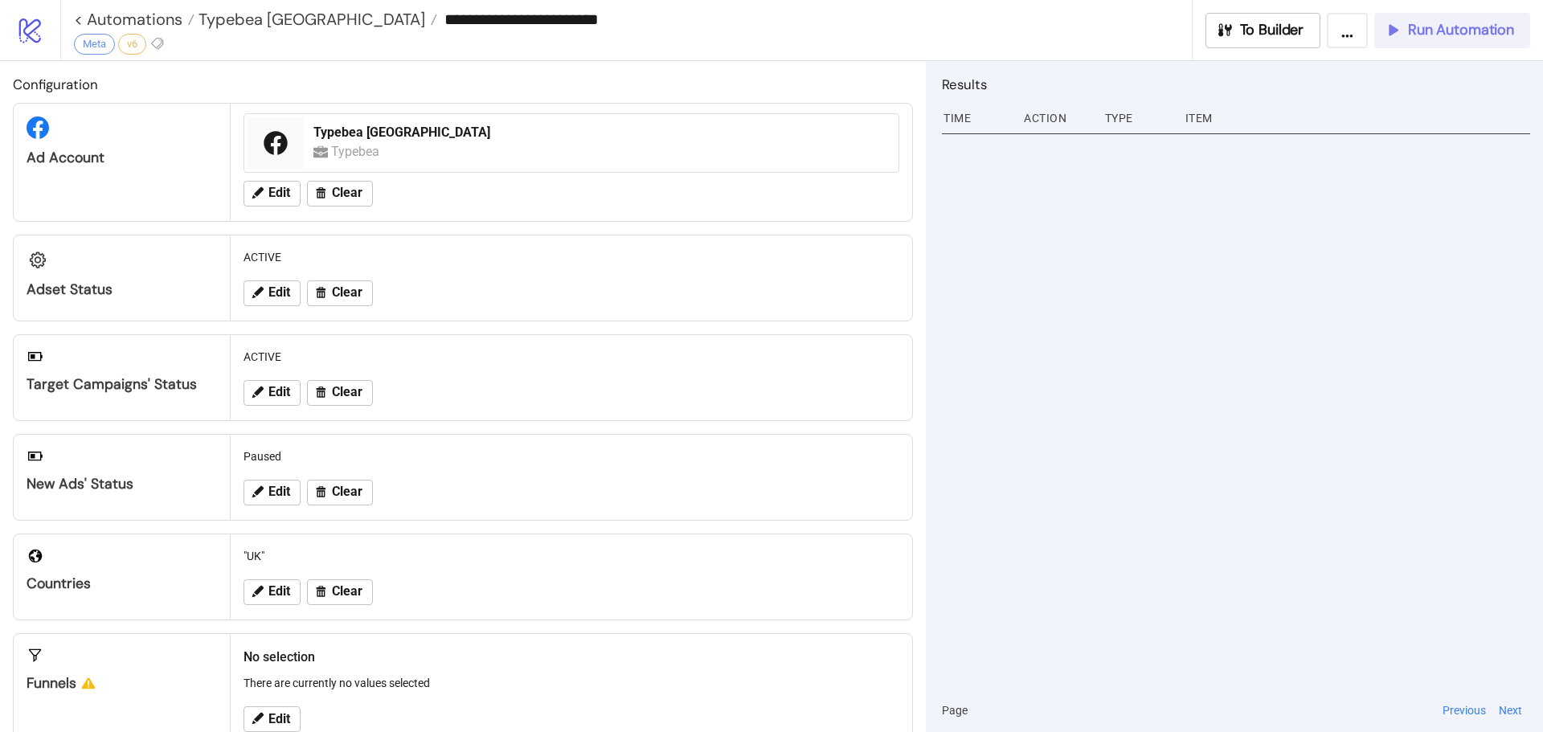 Image resolution: width=1543 pixels, height=732 pixels. Describe the element at coordinates (94, 44) in the screenshot. I see `div: Meta` at that location.